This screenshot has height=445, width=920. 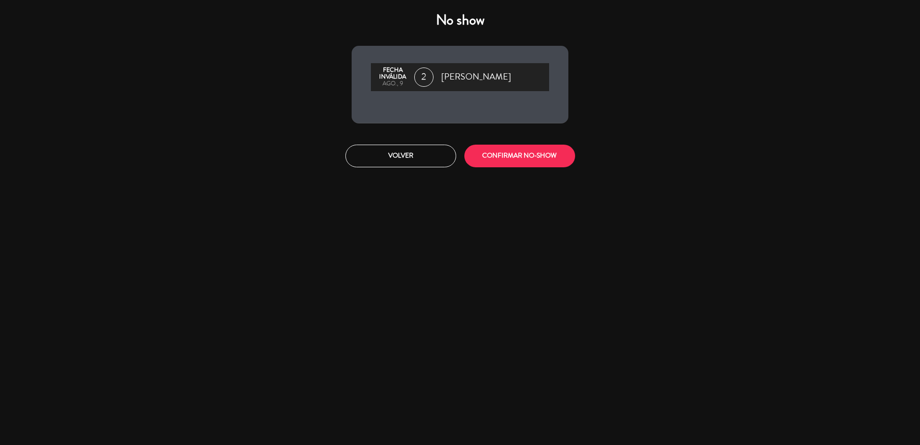 I want to click on div: ago., 9, so click(x=393, y=84).